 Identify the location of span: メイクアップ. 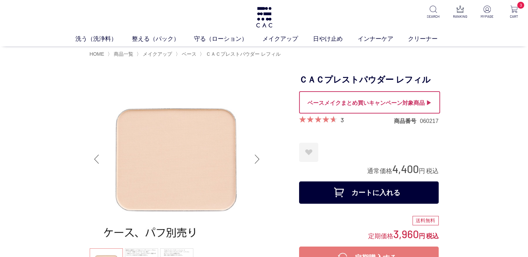
(157, 54).